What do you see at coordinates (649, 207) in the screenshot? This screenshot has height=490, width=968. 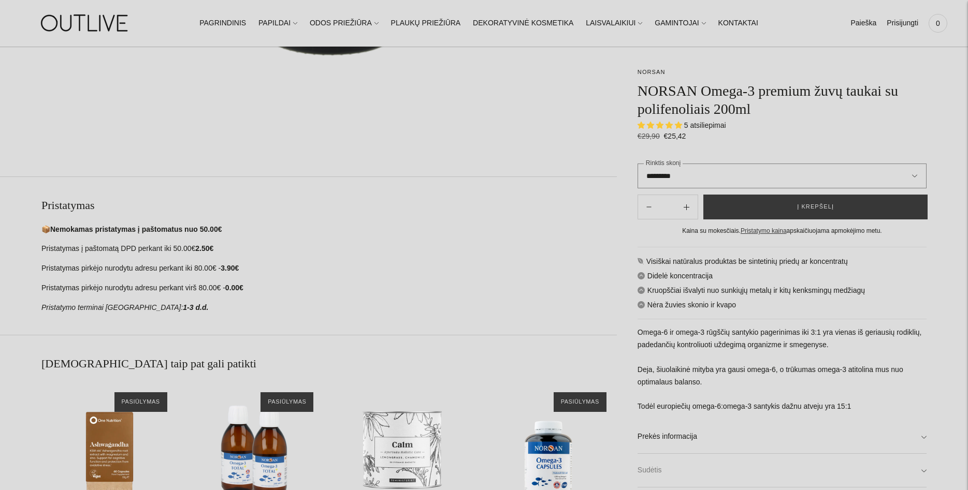 I see `button: Add product quantity` at bounding box center [649, 207].